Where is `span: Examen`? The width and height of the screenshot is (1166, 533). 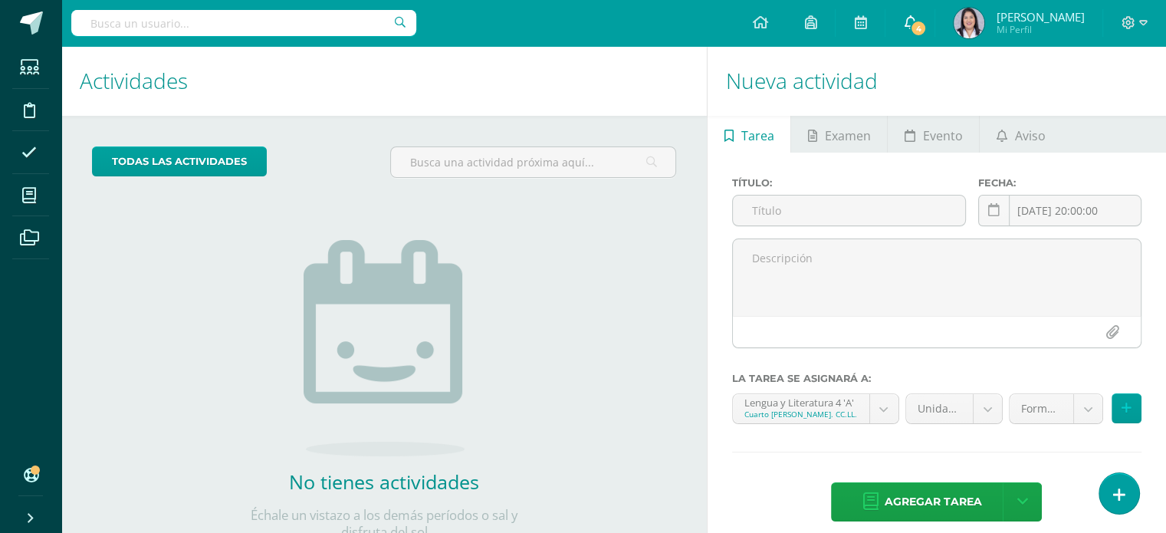
span: Examen is located at coordinates (848, 136).